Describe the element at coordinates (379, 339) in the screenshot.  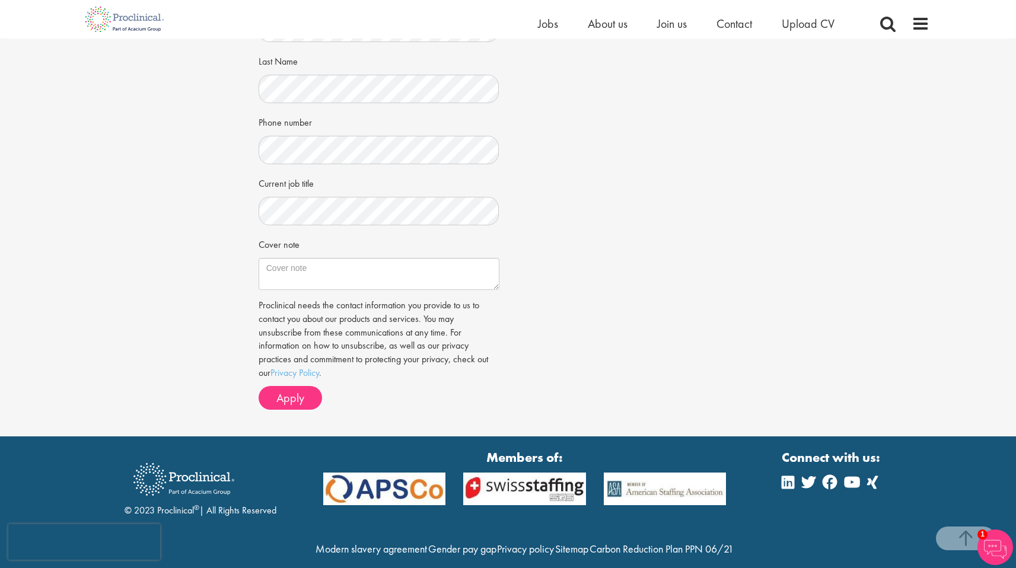
I see `p: Proclinical needs the contact information you provide to us to contact you about our products and...` at that location.